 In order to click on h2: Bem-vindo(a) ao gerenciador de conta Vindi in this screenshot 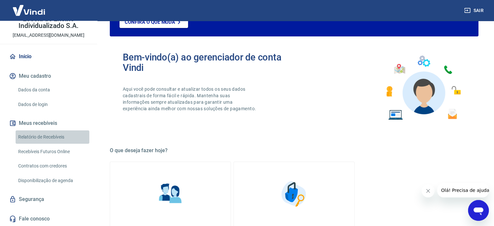, I will do `click(208, 62)`.